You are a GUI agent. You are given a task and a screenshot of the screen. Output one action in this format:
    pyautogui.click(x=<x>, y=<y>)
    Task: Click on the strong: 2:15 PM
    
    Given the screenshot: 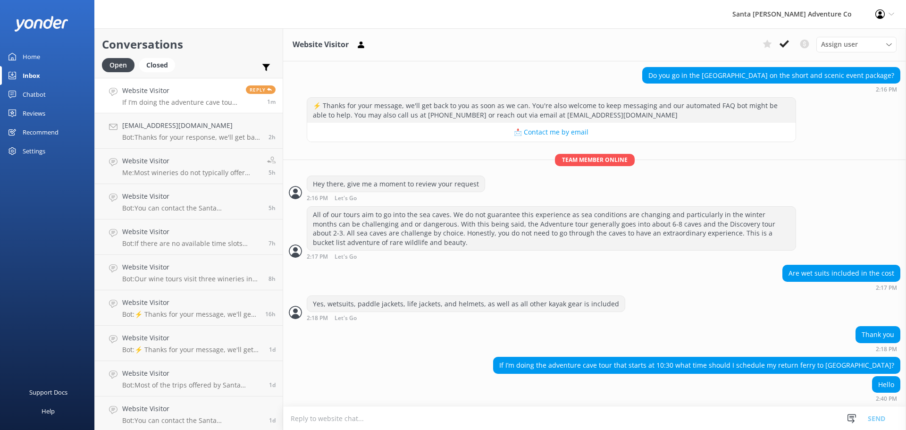 What is the action you would take?
    pyautogui.click(x=317, y=59)
    